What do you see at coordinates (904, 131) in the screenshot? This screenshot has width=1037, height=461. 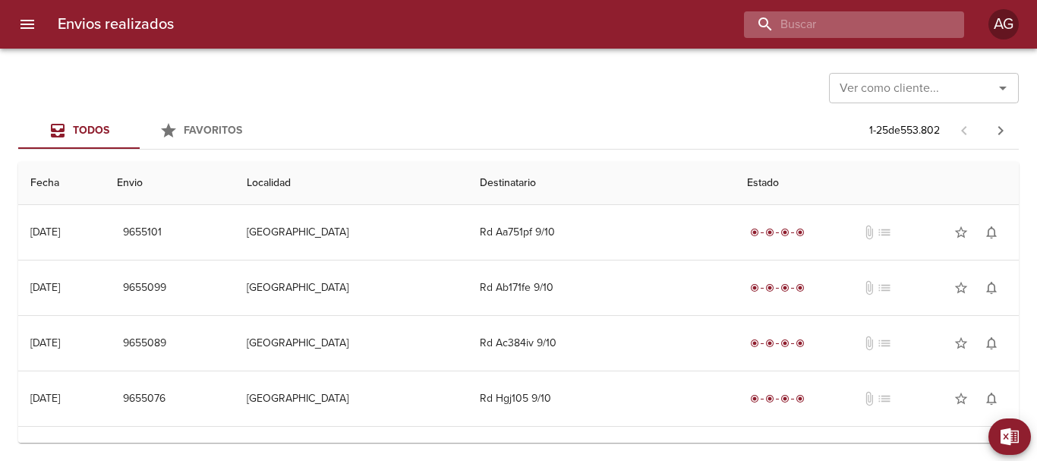 I see `p: 1 - 25 de 553.802` at bounding box center [904, 131].